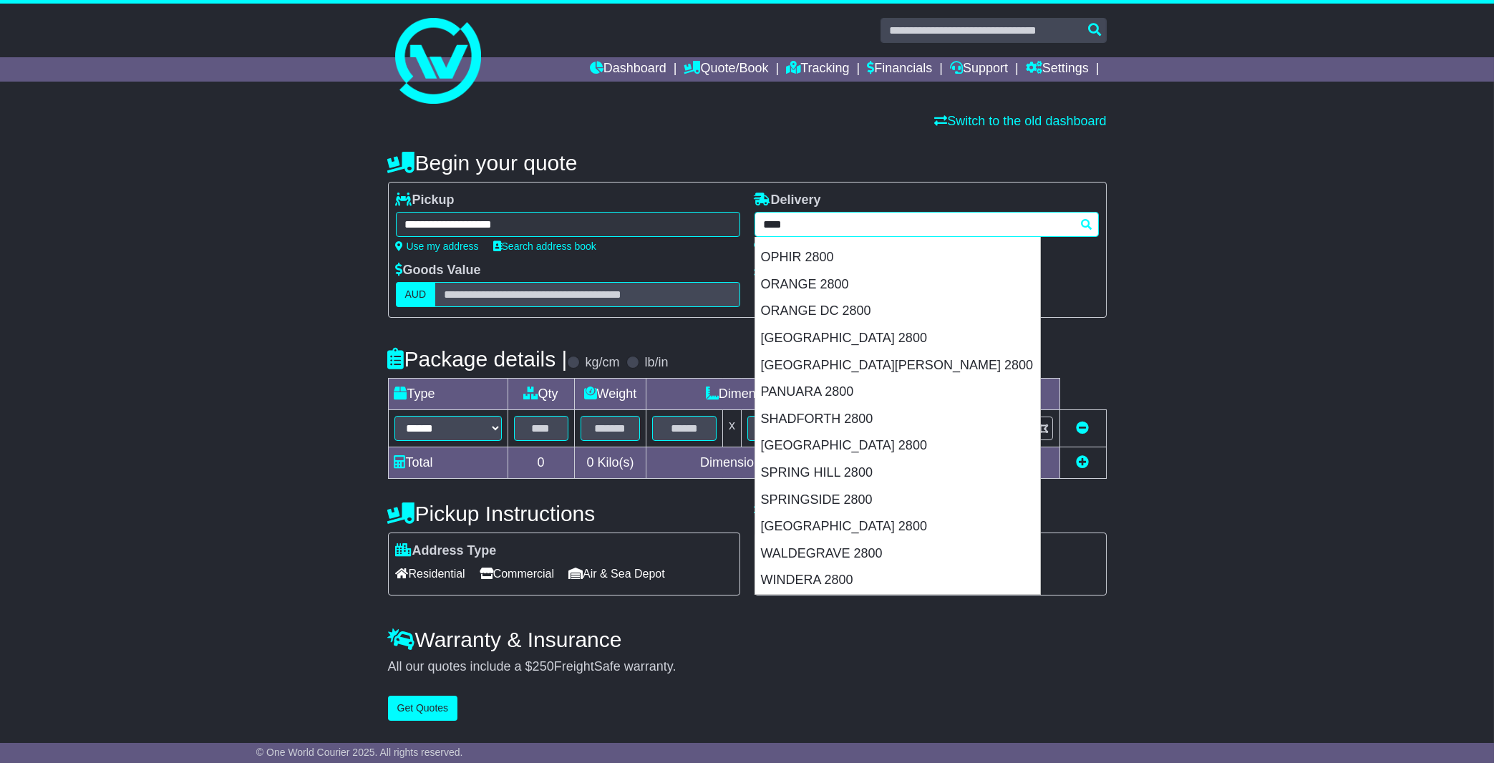 Image resolution: width=1494 pixels, height=763 pixels. What do you see at coordinates (447, 394) in the screenshot?
I see `td: Type` at bounding box center [447, 394].